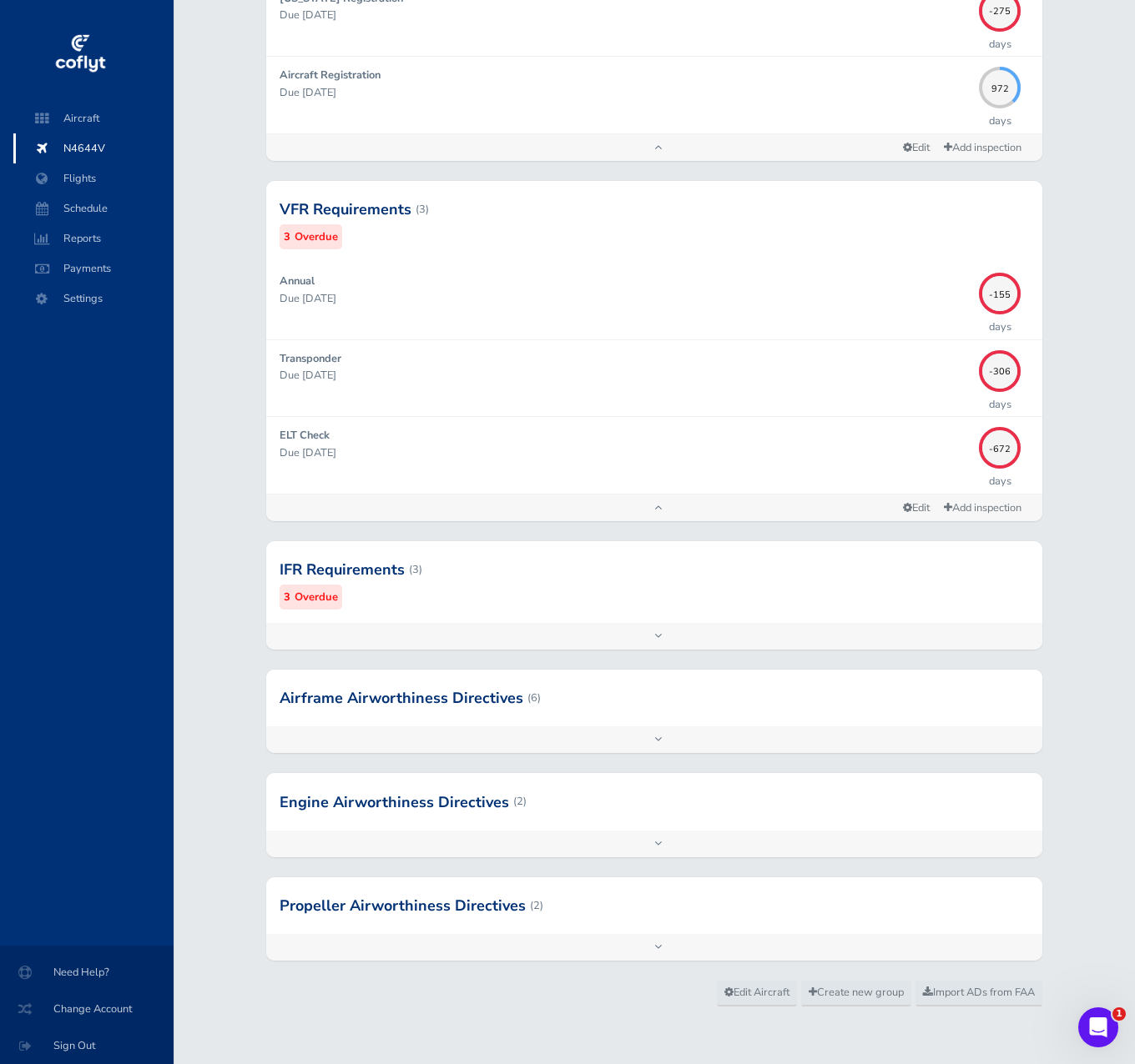  I want to click on span: Edit Aircraft, so click(756, 992).